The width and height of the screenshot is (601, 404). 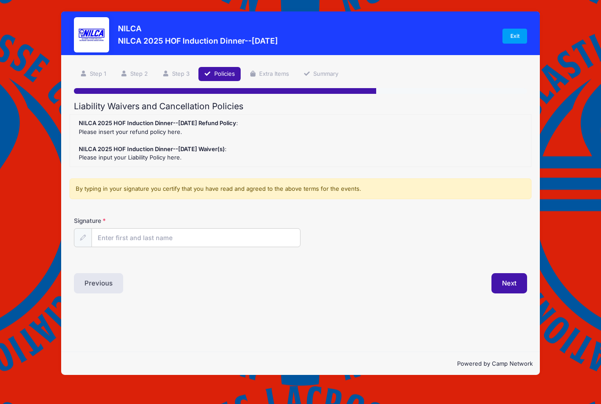 What do you see at coordinates (196, 237) in the screenshot?
I see `input: Enter first and last name` at bounding box center [196, 237].